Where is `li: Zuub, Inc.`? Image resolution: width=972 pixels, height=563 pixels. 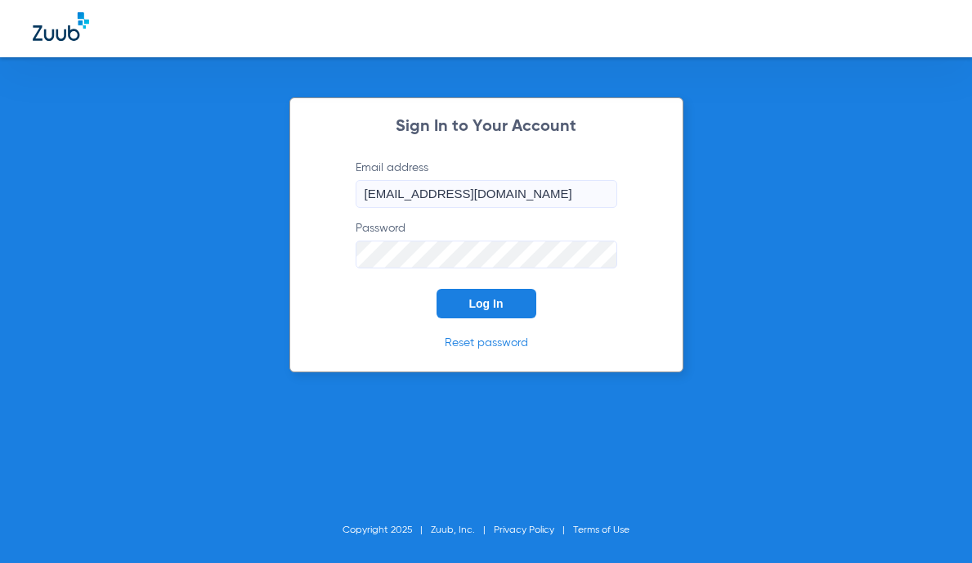 li: Zuub, Inc. is located at coordinates (462, 530).